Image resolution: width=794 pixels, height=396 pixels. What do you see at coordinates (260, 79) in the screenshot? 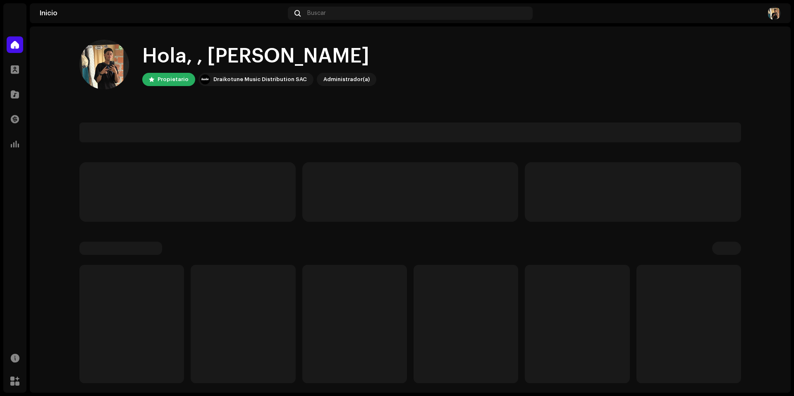
I see `div: Draikotune Music Distribution SAC` at bounding box center [260, 79].